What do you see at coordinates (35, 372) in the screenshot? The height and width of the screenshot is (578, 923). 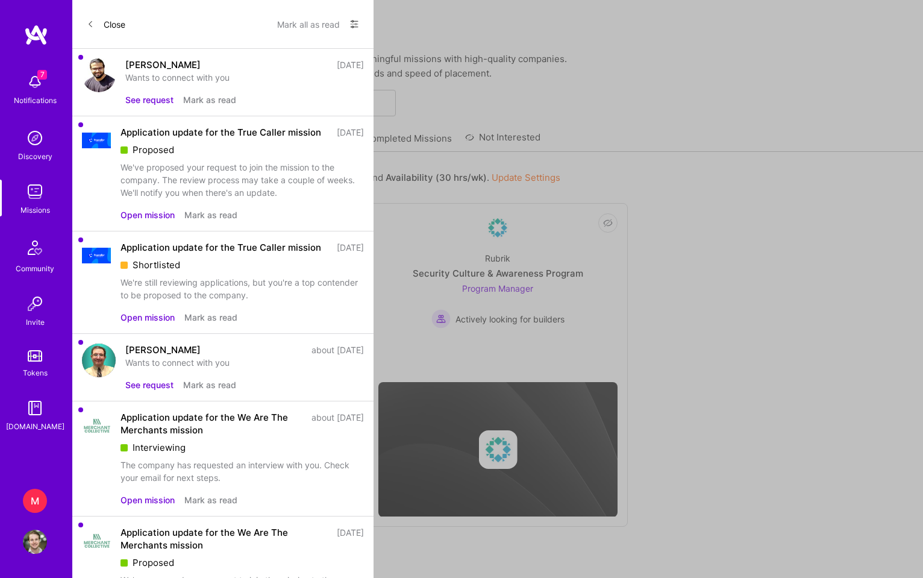 I see `div: Tokens` at bounding box center [35, 372].